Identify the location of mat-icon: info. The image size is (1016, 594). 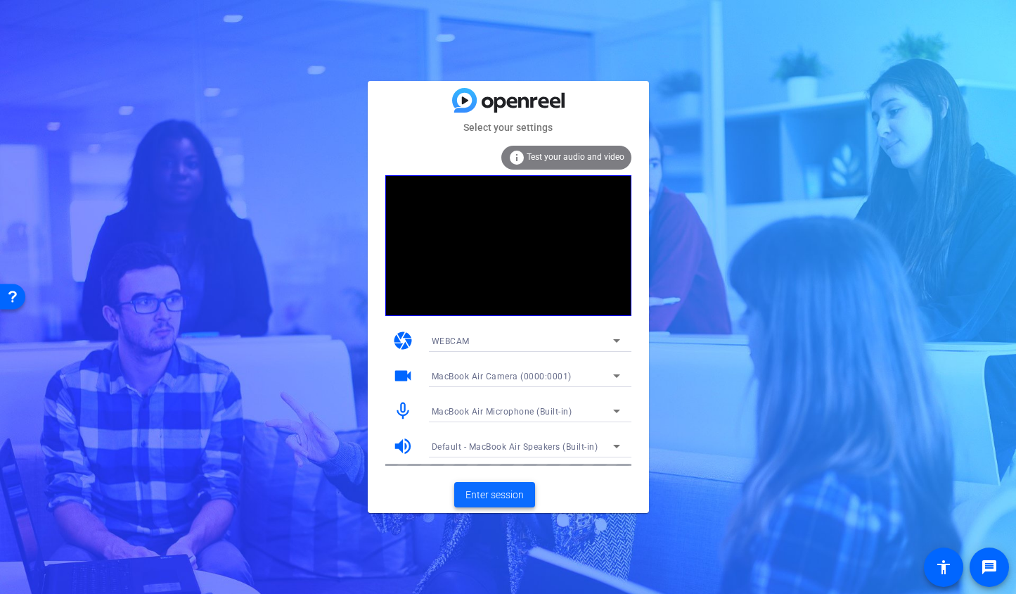
(517, 158).